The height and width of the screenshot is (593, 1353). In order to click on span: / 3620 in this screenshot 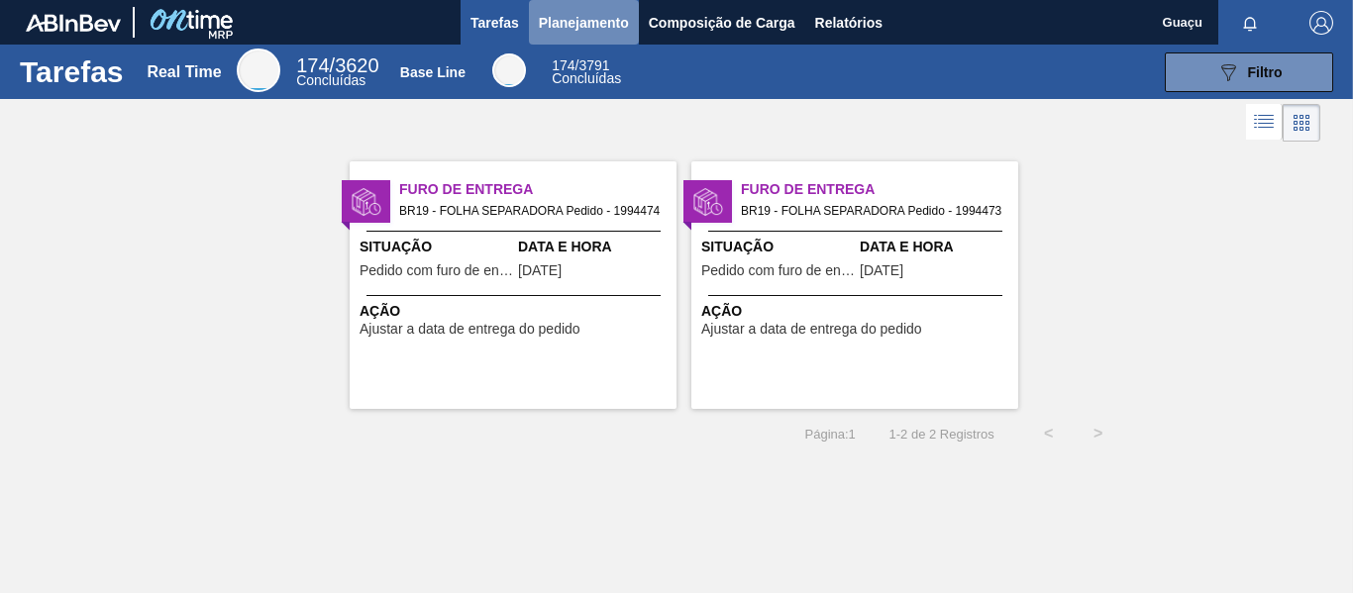, I will do `click(337, 65)`.